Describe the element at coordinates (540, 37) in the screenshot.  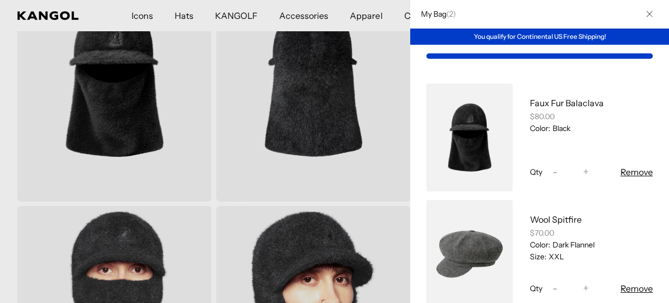
I see `div: You qualify for Continental US Free Shipping!` at that location.